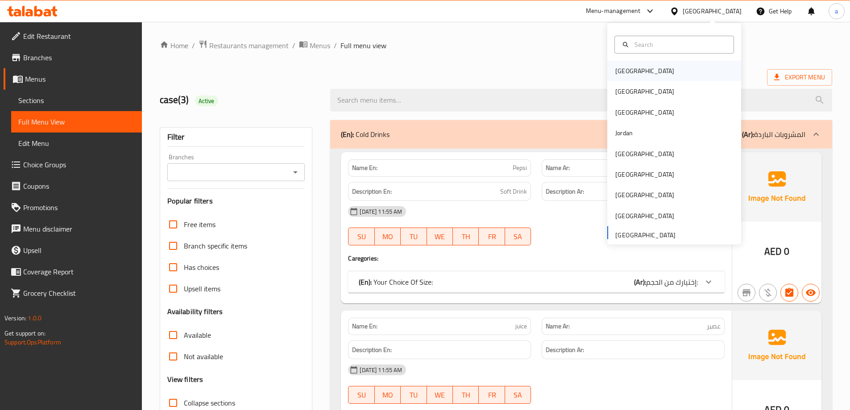 The height and width of the screenshot is (410, 850). I want to click on span: 1.0.0, so click(34, 318).